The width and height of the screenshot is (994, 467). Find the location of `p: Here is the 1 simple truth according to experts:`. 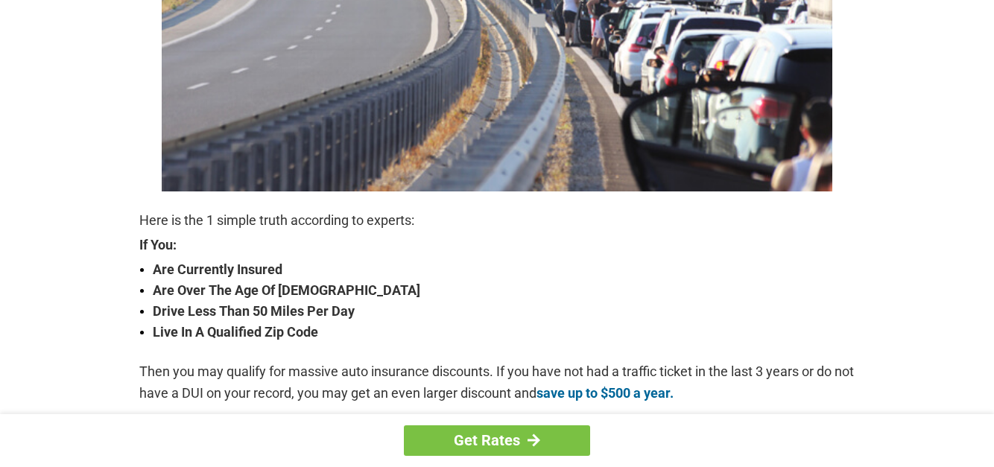

p: Here is the 1 simple truth according to experts: is located at coordinates (497, 221).